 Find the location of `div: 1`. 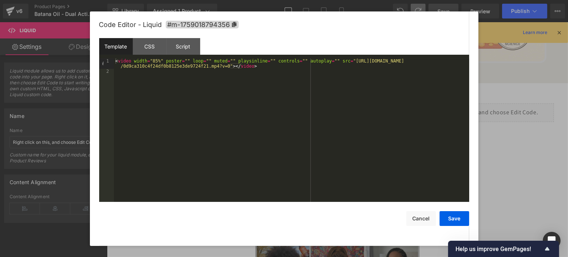

div: 1 is located at coordinates (107, 64).